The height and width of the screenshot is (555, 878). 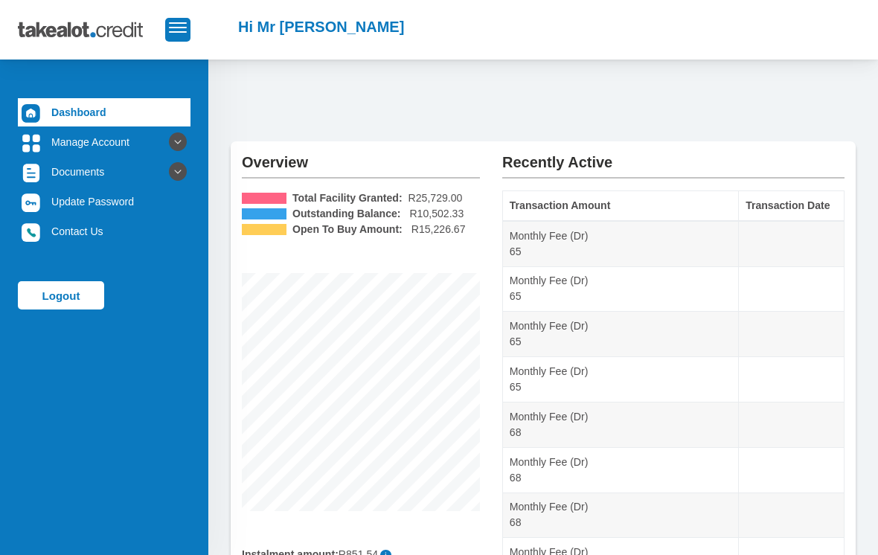 What do you see at coordinates (435, 198) in the screenshot?
I see `span: R25,729.00` at bounding box center [435, 198].